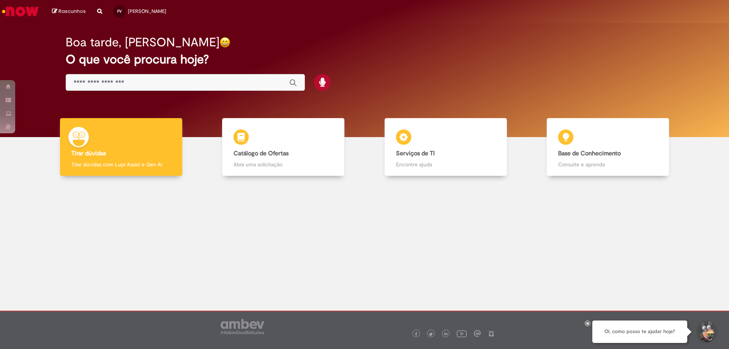 The image size is (729, 349). I want to click on button: Iniciar Conversa de Suporte, so click(707, 332).